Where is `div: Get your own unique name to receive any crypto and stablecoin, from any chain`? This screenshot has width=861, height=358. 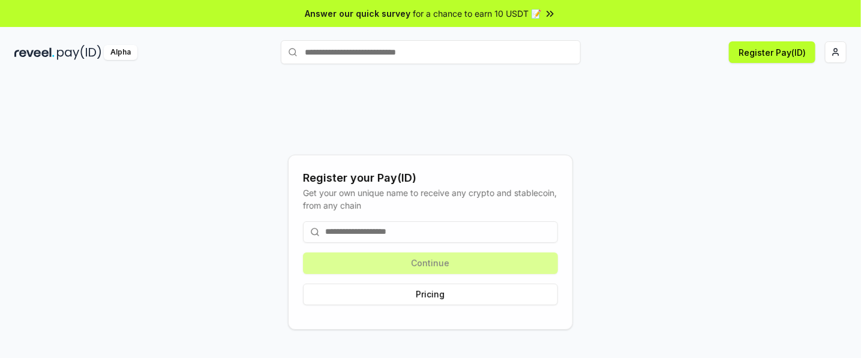
div: Get your own unique name to receive any crypto and stablecoin, from any chain is located at coordinates (430, 199).